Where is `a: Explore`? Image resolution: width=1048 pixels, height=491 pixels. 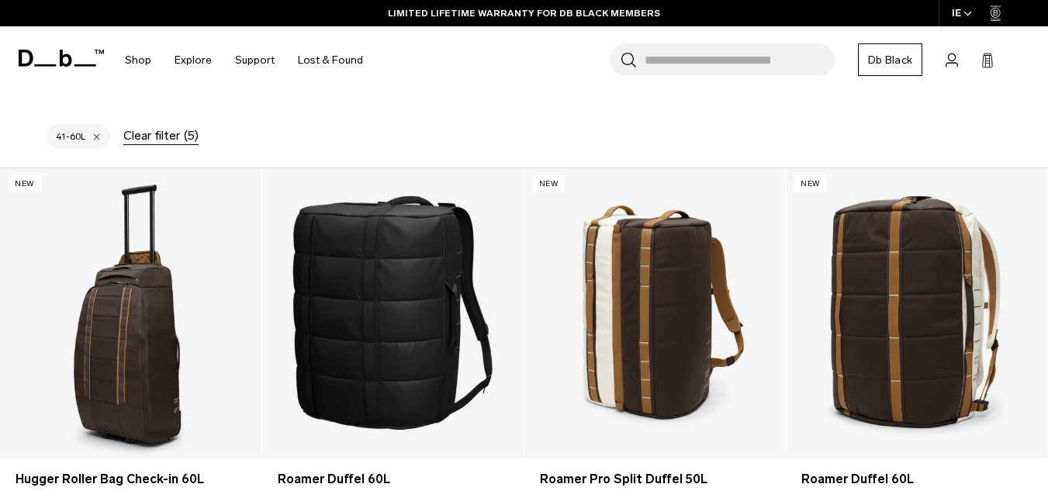
a: Explore is located at coordinates (193, 60).